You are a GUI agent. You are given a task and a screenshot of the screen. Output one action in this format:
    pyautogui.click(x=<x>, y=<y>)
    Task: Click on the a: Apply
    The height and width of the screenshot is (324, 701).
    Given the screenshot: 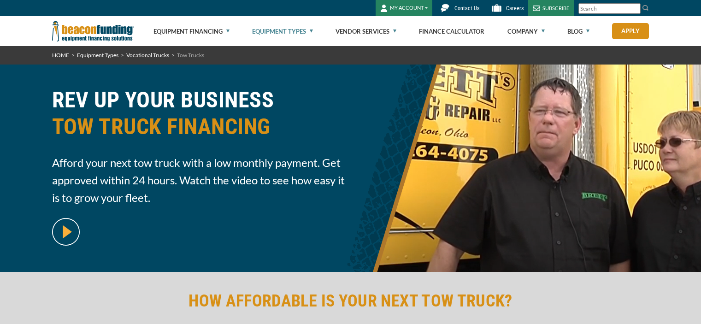 What is the action you would take?
    pyautogui.click(x=630, y=31)
    